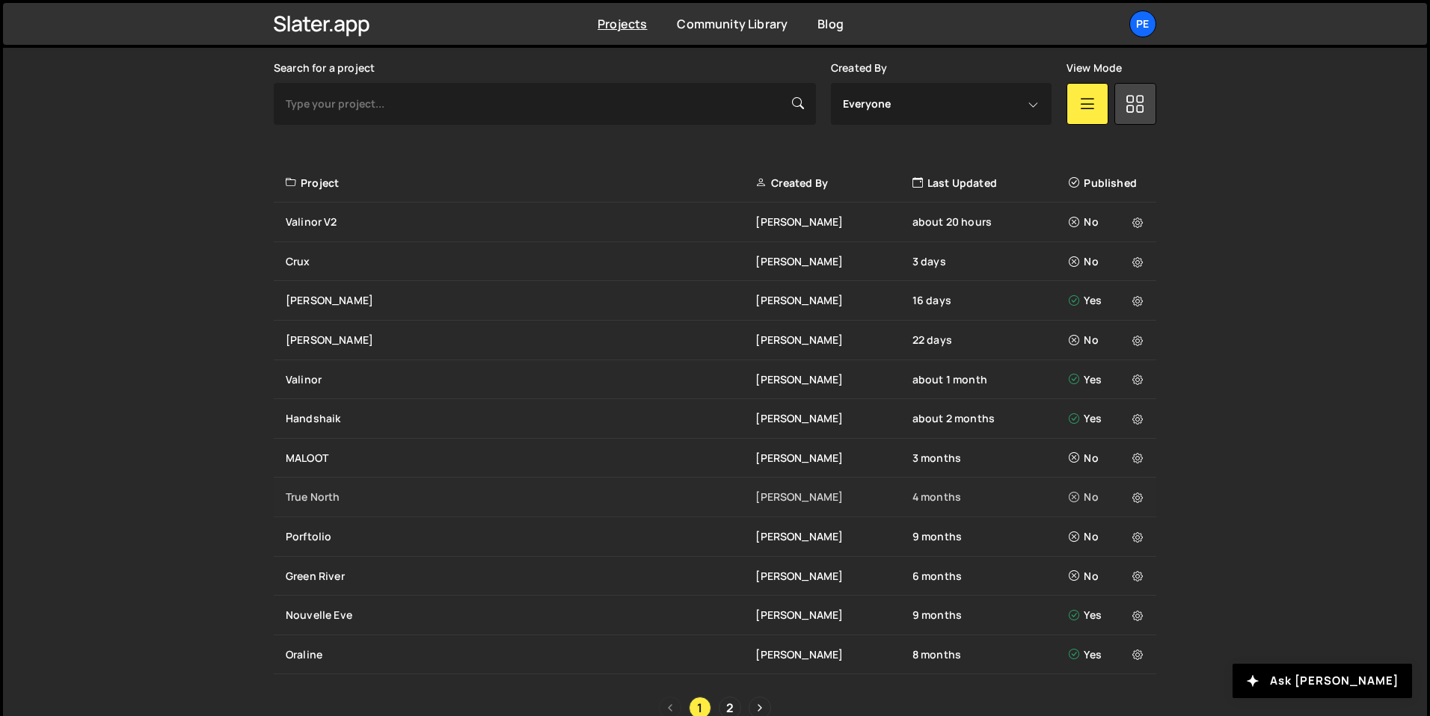 The image size is (1430, 716). I want to click on div: 3 months, so click(990, 458).